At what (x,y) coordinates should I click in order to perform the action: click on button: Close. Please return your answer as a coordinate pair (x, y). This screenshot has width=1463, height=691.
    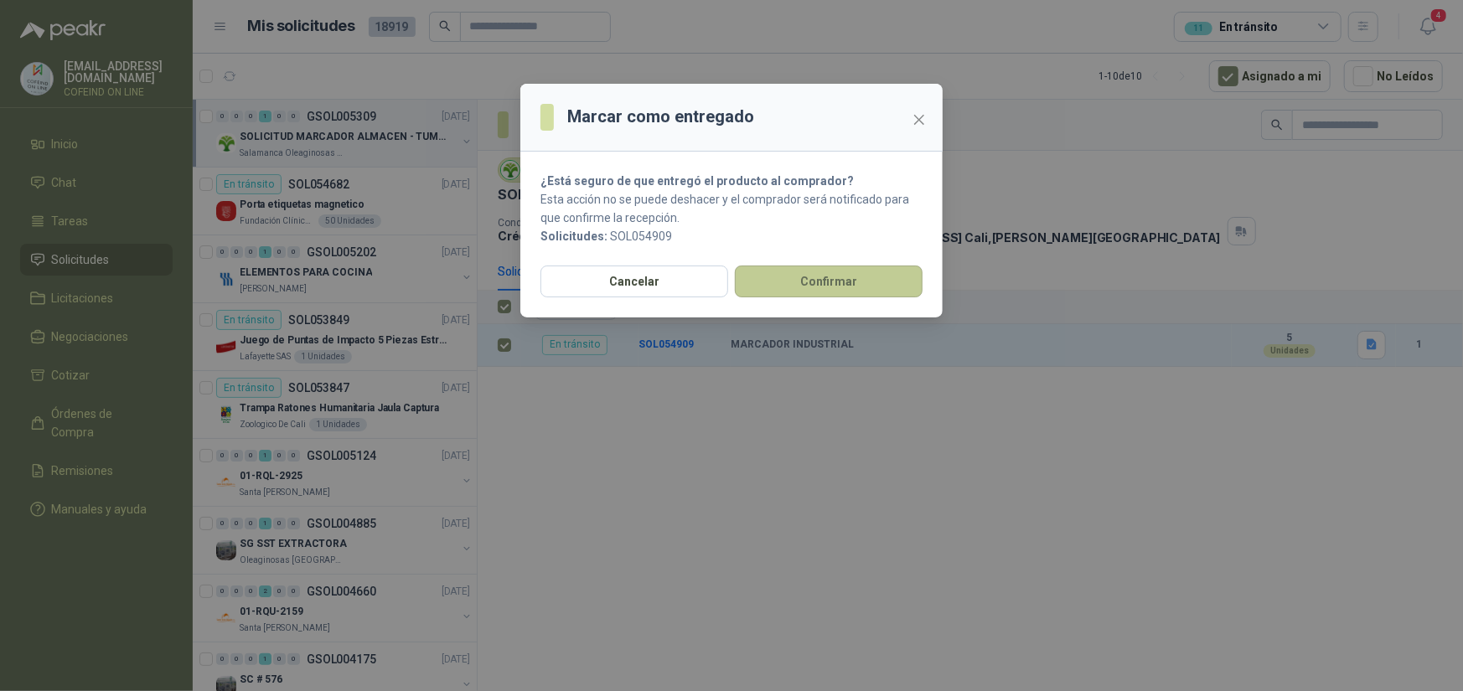
    Looking at the image, I should click on (919, 120).